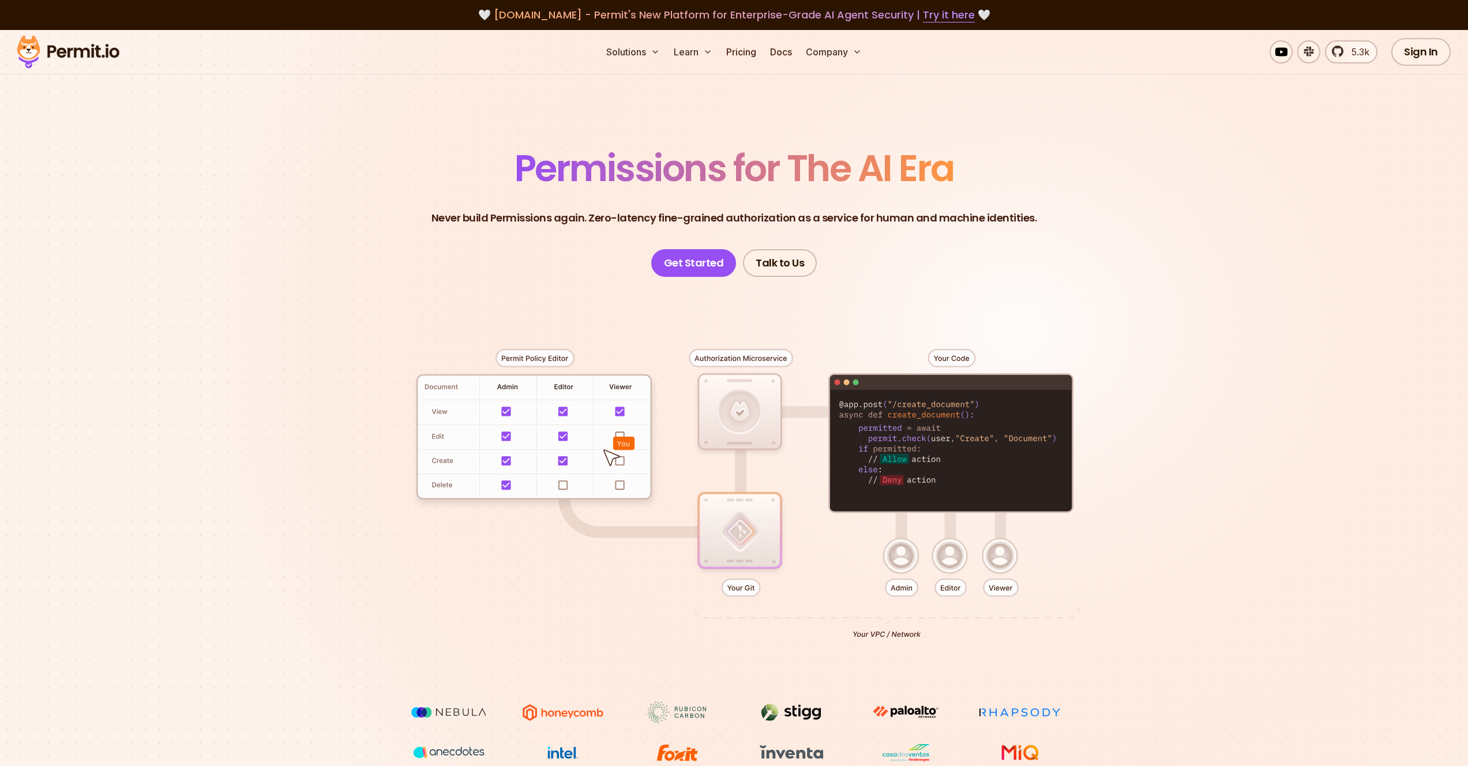  I want to click on button: Learn, so click(693, 52).